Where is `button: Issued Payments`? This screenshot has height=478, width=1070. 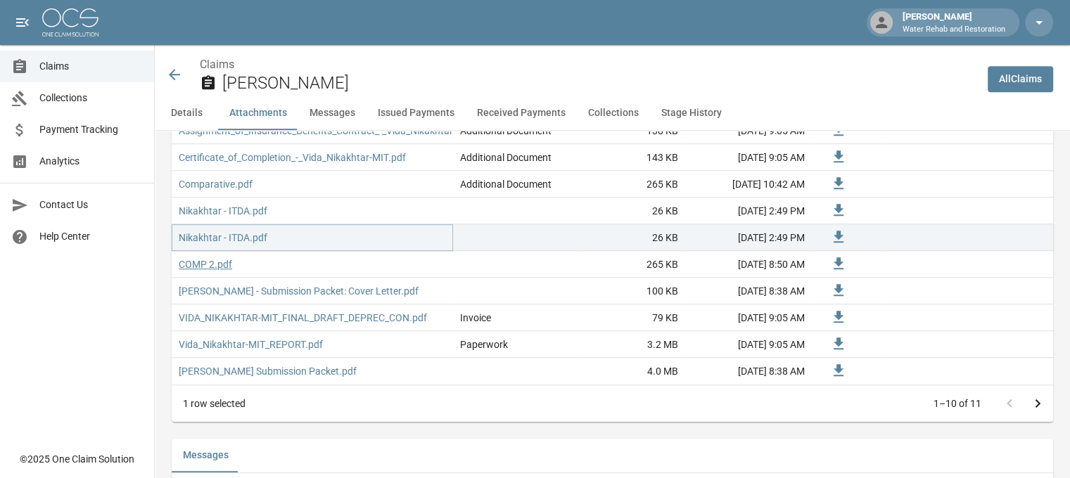
button: Issued Payments is located at coordinates (416, 113).